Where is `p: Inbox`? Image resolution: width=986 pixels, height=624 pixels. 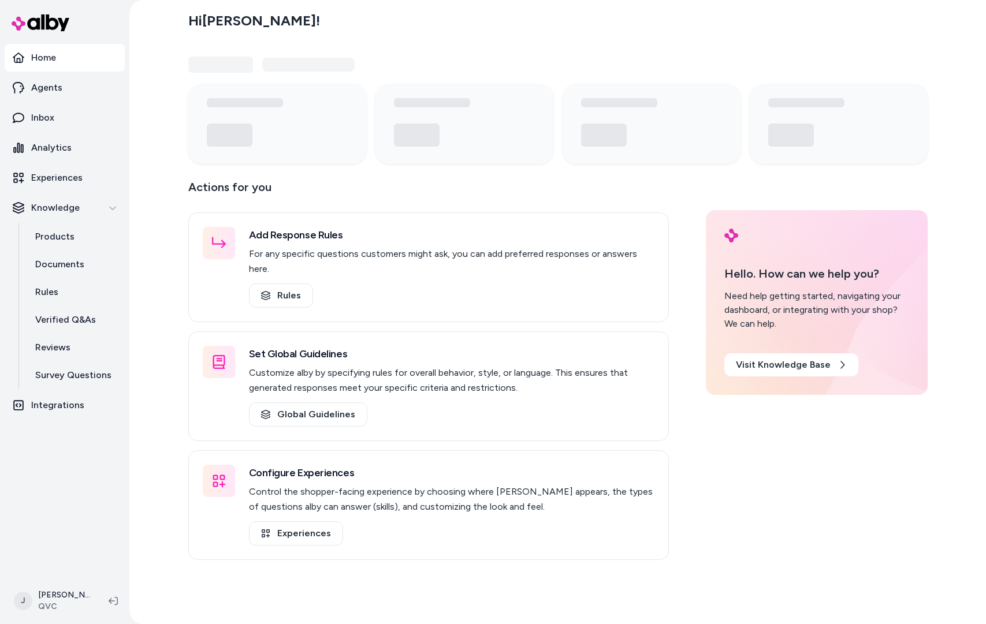
p: Inbox is located at coordinates (43, 118).